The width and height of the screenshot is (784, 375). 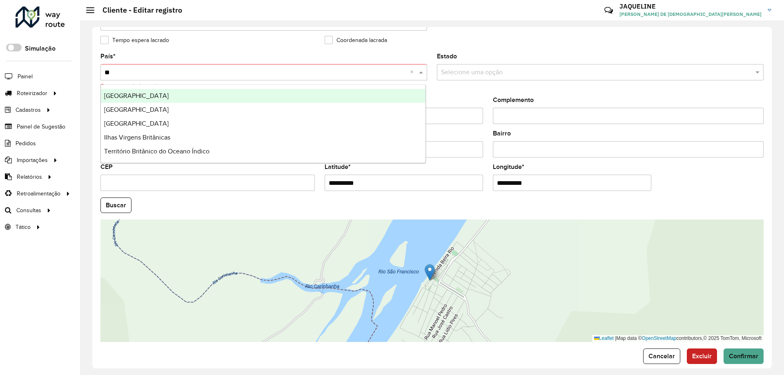 I want to click on span: Relatórios, so click(x=29, y=177).